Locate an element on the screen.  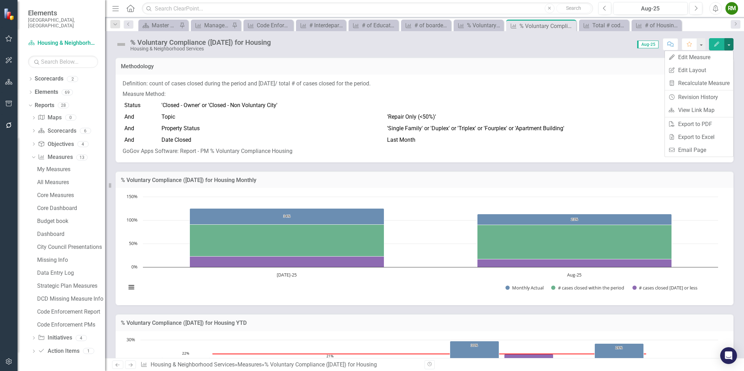
td: 'Closed - Owner' or 'Closed - Non Voluntary City' is located at coordinates (272, 105).